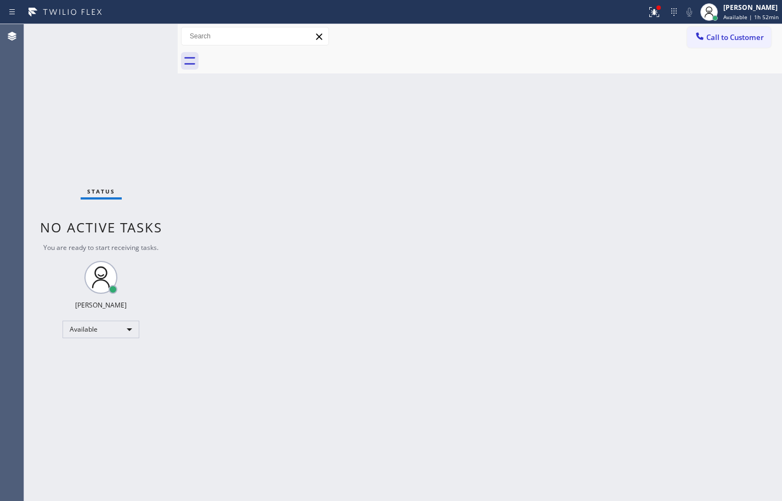  What do you see at coordinates (729, 37) in the screenshot?
I see `button: Call to Customer` at bounding box center [729, 37].